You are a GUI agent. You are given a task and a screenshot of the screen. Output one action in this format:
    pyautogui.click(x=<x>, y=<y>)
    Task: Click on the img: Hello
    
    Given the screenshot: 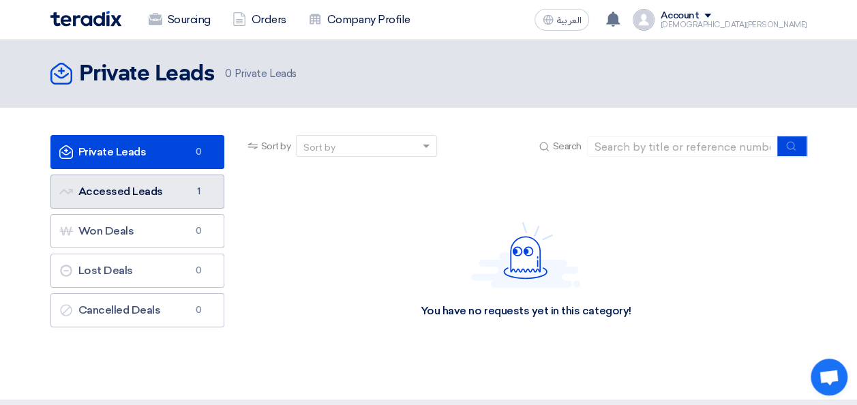 What is the action you would take?
    pyautogui.click(x=526, y=254)
    